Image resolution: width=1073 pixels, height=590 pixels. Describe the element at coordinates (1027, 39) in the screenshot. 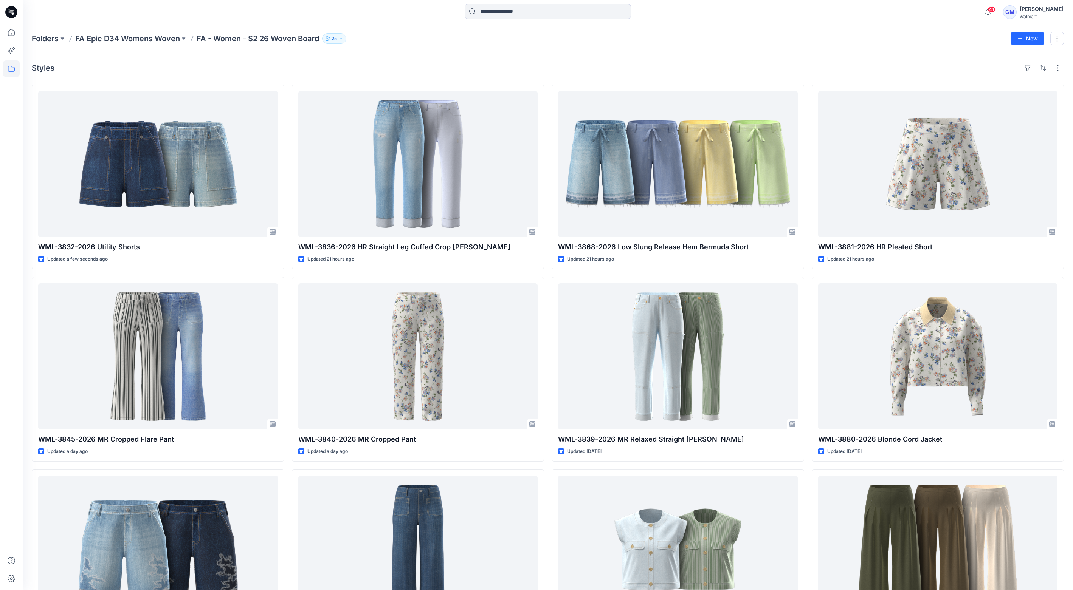

I see `button: New` at that location.